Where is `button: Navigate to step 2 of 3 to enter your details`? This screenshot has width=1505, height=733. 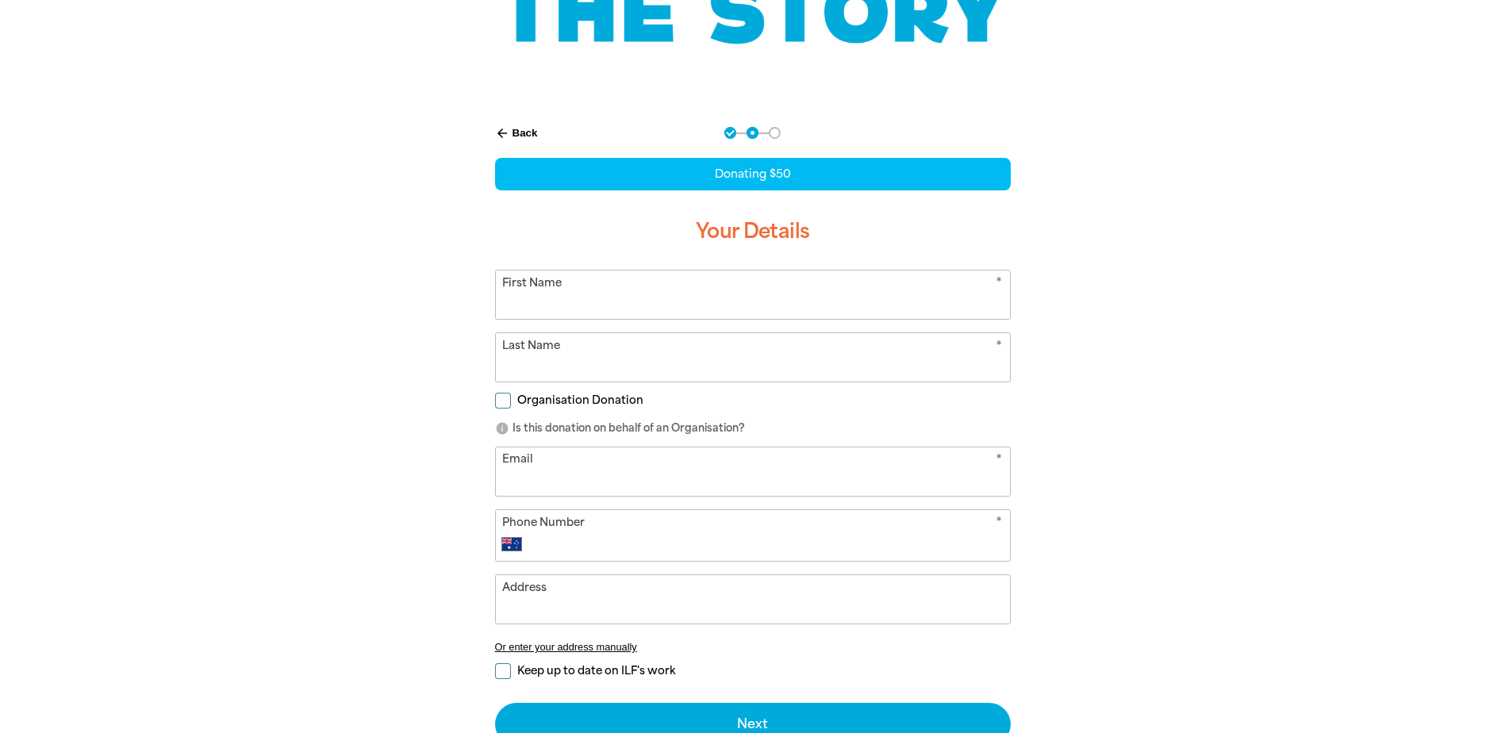 button: Navigate to step 2 of 3 to enter your details is located at coordinates (752, 133).